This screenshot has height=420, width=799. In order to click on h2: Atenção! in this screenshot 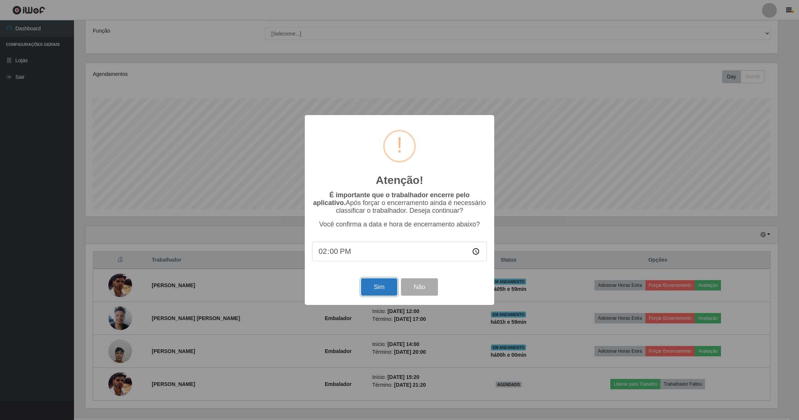, I will do `click(400, 180)`.